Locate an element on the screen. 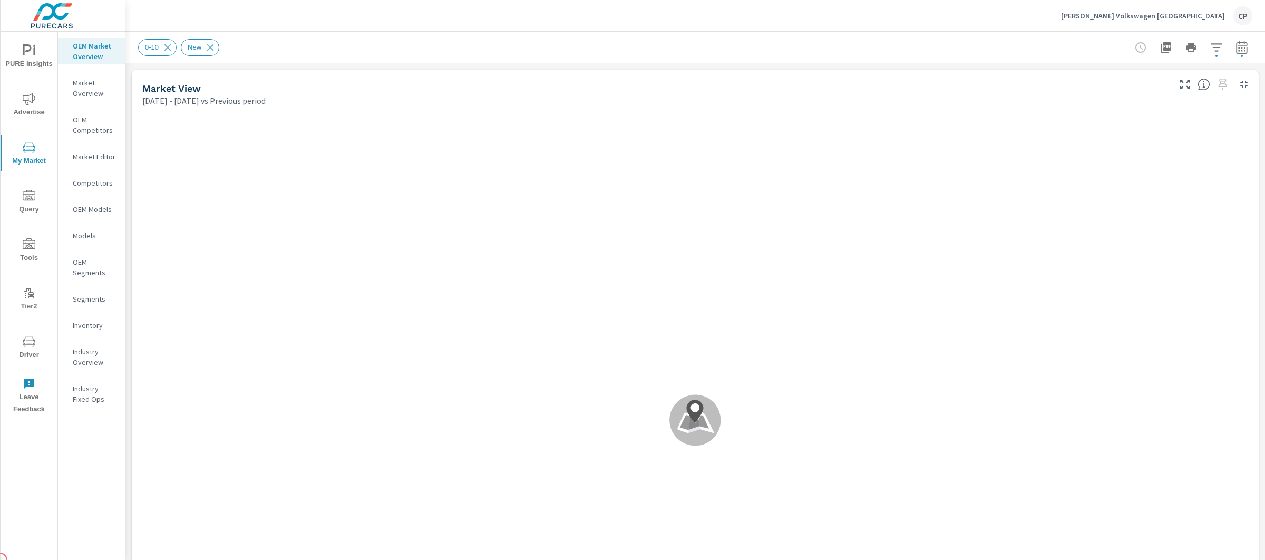 This screenshot has width=1265, height=560. span: PURE Insights is located at coordinates (29, 57).